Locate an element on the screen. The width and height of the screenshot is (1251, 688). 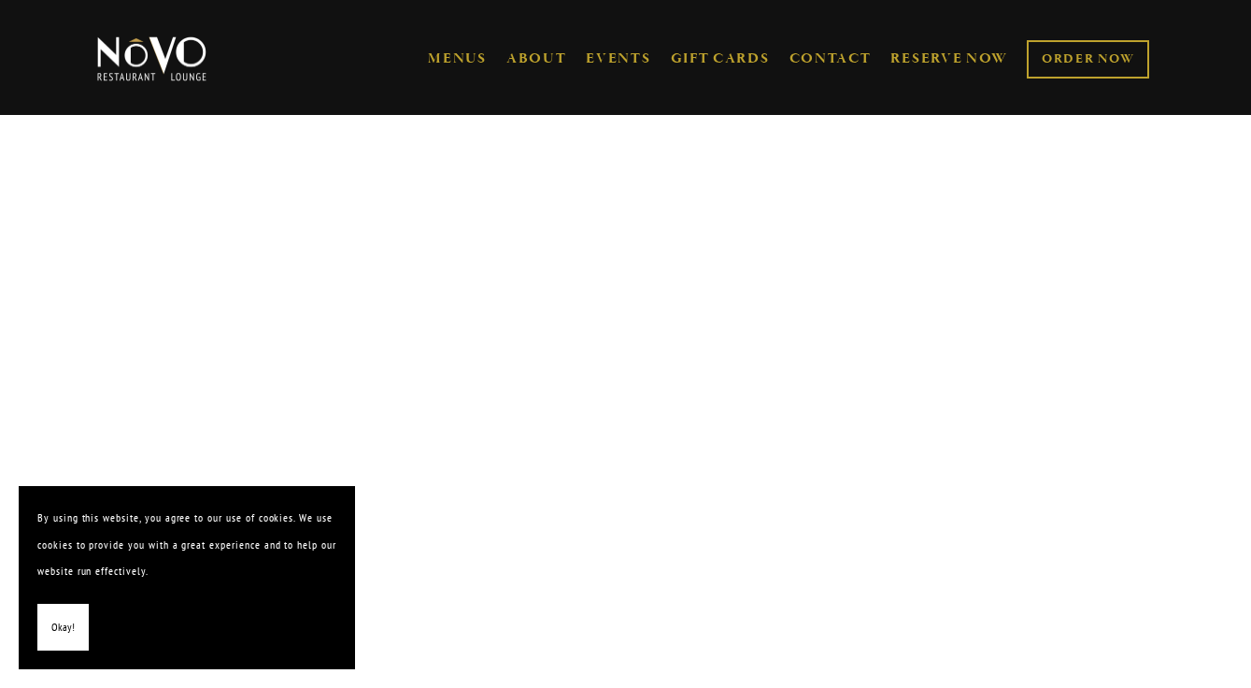
h2: 5 is located at coordinates (625, 378).